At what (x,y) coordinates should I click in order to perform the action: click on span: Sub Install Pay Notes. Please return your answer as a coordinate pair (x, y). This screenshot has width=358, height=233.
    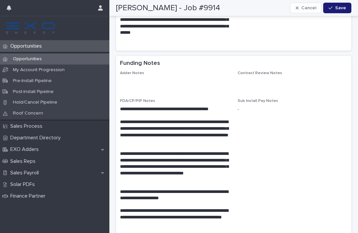
    Looking at the image, I should click on (258, 101).